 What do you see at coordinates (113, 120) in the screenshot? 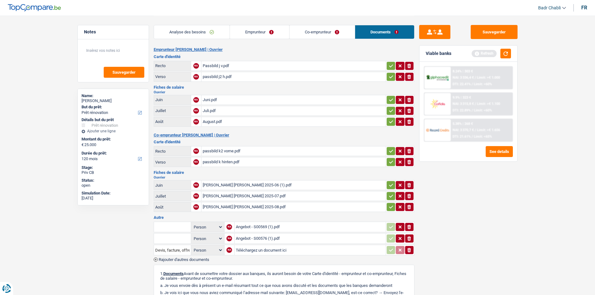
I see `div: Détails but du prêt` at bounding box center [113, 120].